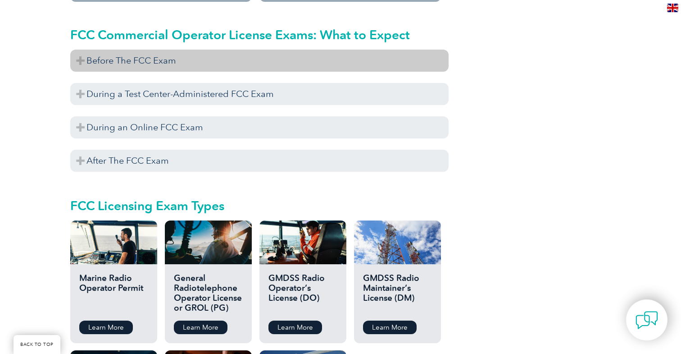 The width and height of the screenshot is (681, 354). Describe the element at coordinates (259, 127) in the screenshot. I see `h3: During an Online FCC Exam` at that location.